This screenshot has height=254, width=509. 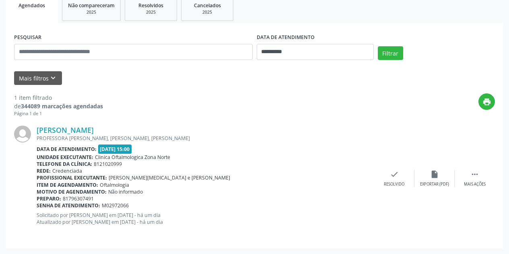 What do you see at coordinates (72, 177) in the screenshot?
I see `b: Profissional executante:` at bounding box center [72, 177].